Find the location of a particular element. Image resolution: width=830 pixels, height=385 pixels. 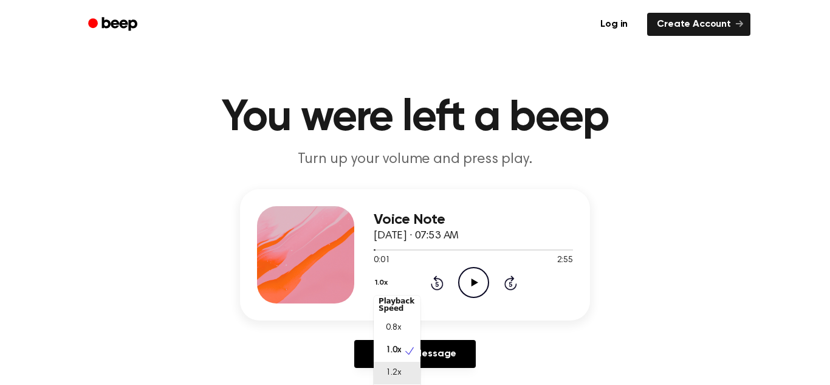

button: 1.0x is located at coordinates (383, 283).